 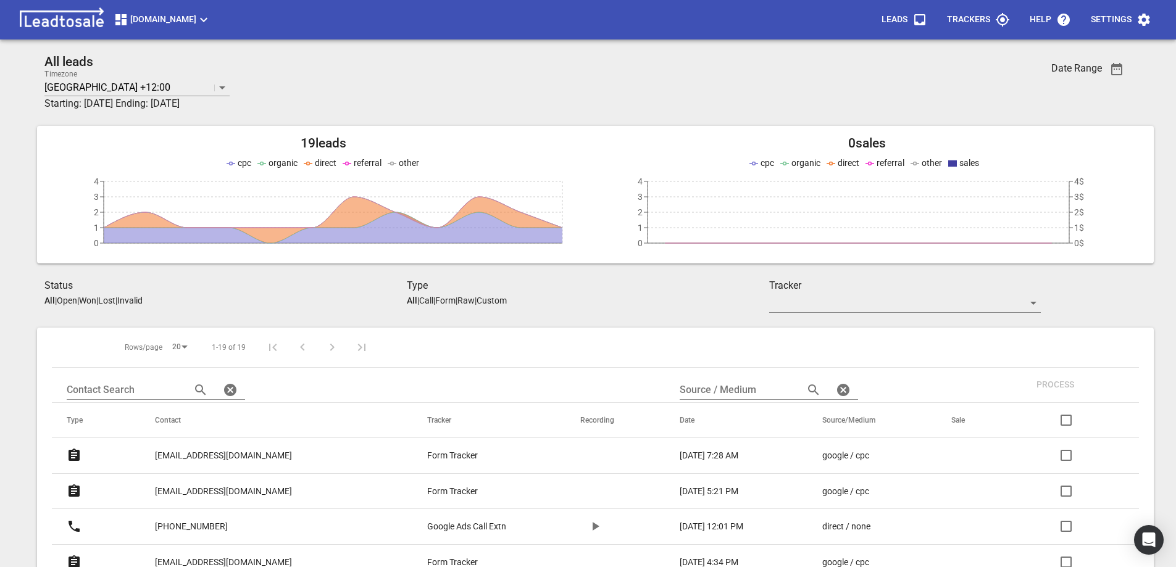 I want to click on svg: Call, so click(x=74, y=527).